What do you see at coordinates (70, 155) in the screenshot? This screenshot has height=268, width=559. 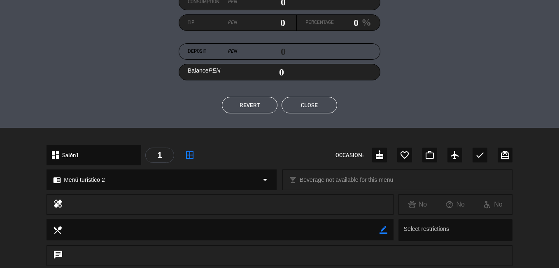 I see `span: Salón1` at bounding box center [70, 155].